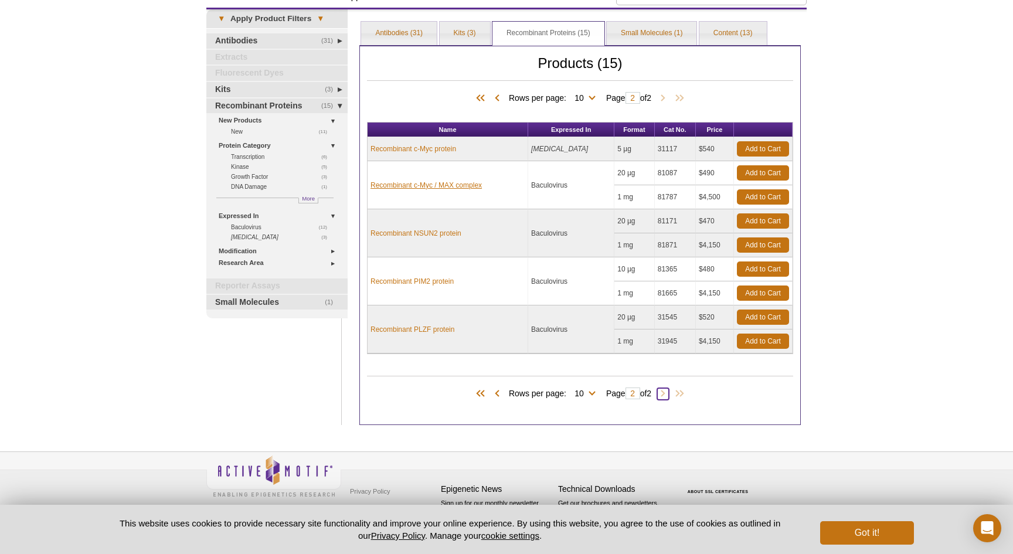  What do you see at coordinates (715, 173) in the screenshot?
I see `td: $490` at bounding box center [715, 173].